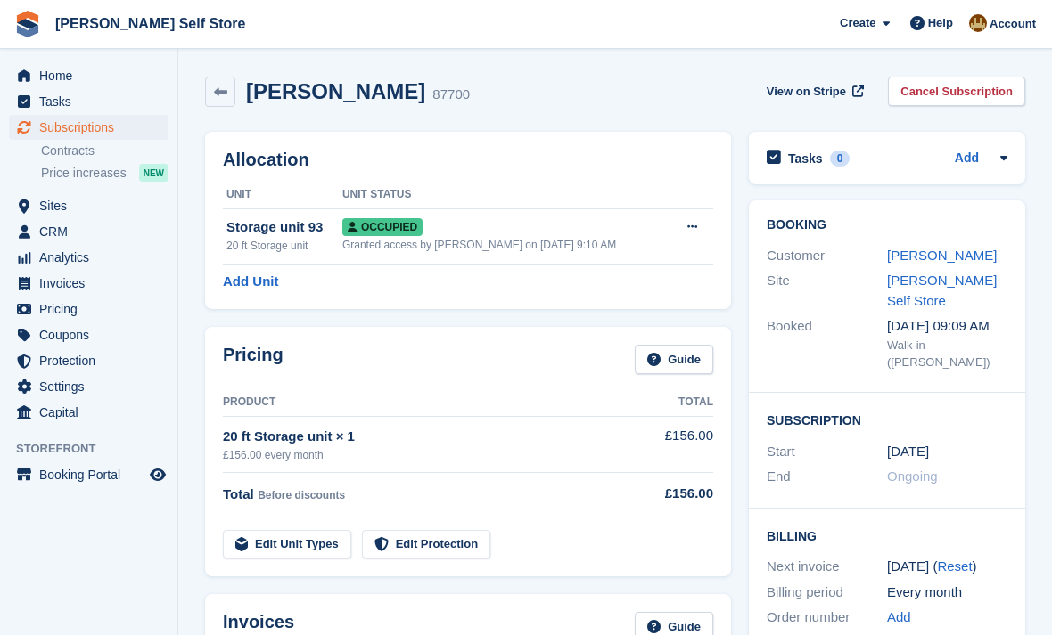 Image resolution: width=1052 pixels, height=635 pixels. What do you see at coordinates (451, 94) in the screenshot?
I see `div: 87700` at bounding box center [451, 94].